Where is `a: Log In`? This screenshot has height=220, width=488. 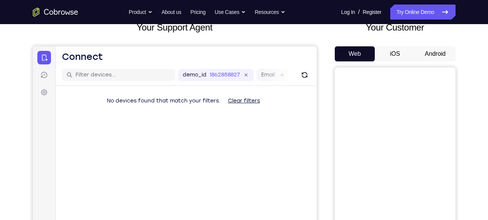
a: Log In is located at coordinates (348, 12).